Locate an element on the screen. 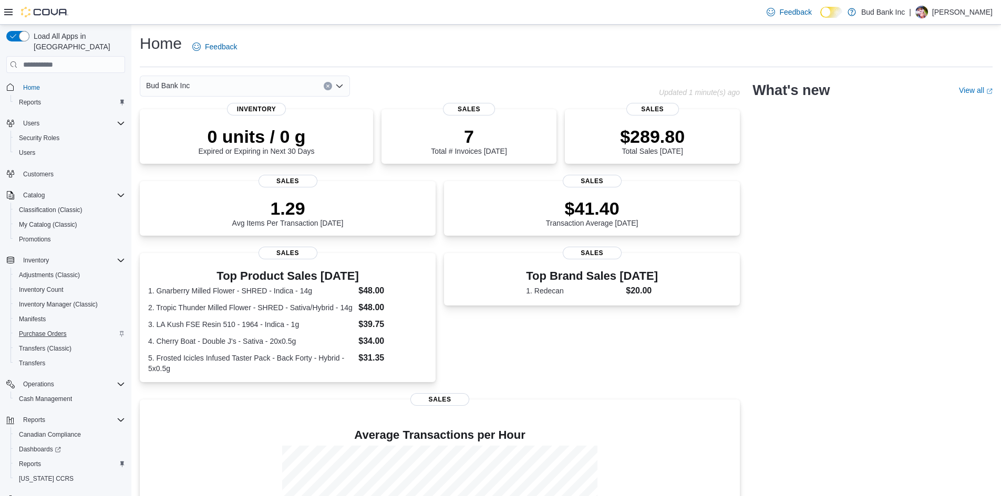  button: Transfers is located at coordinates (70, 363).